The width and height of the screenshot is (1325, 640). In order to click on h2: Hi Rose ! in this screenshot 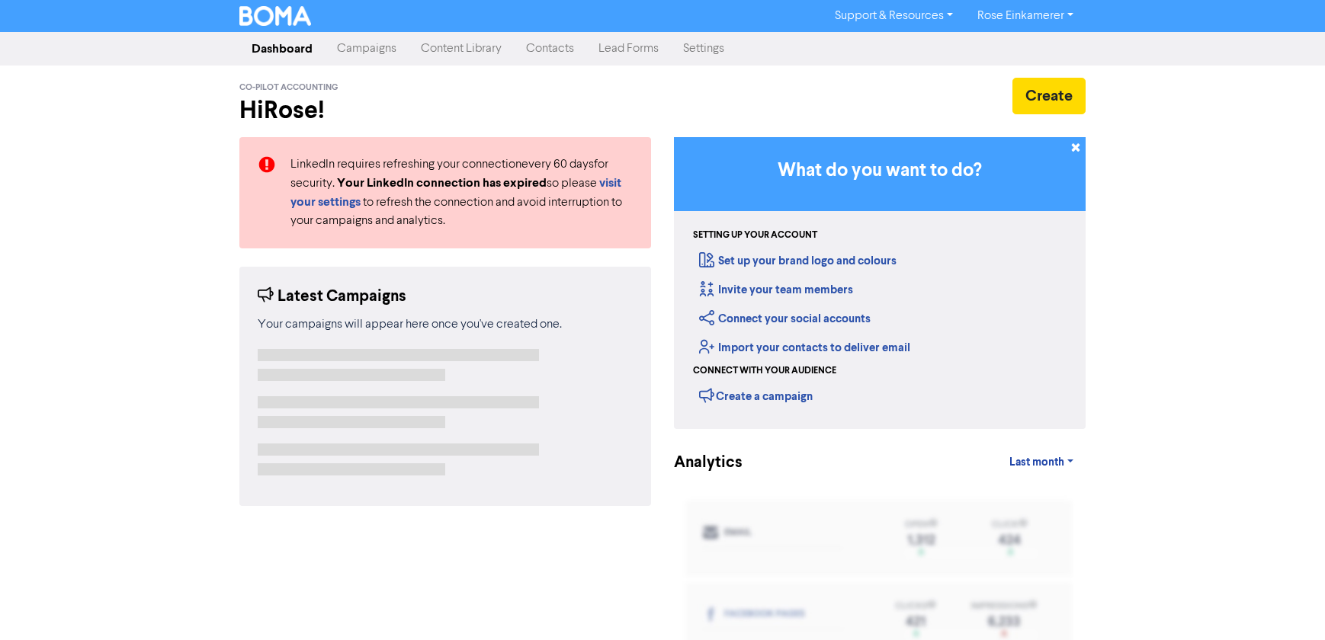, I will do `click(445, 111)`.